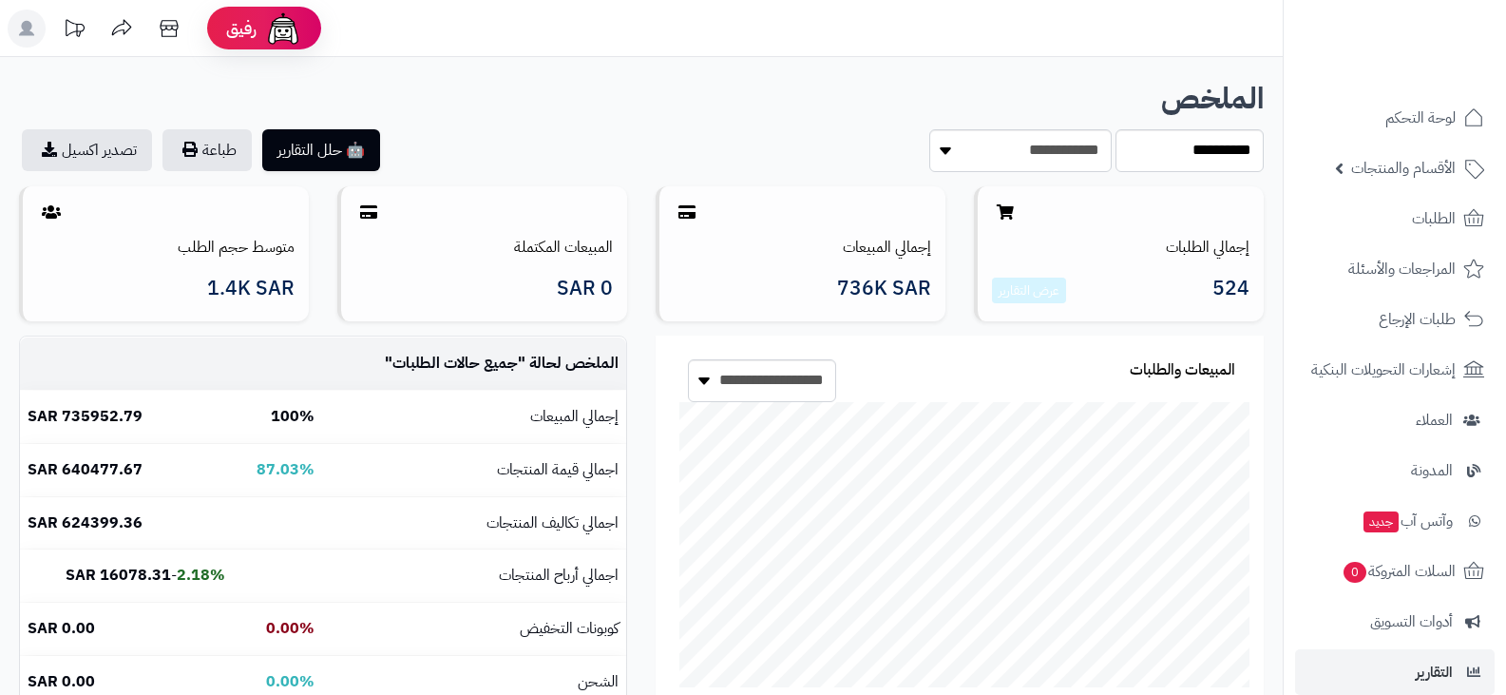 Image resolution: width=1506 pixels, height=695 pixels. What do you see at coordinates (1395, 470) in the screenshot?
I see `a: المدونة` at bounding box center [1395, 470].